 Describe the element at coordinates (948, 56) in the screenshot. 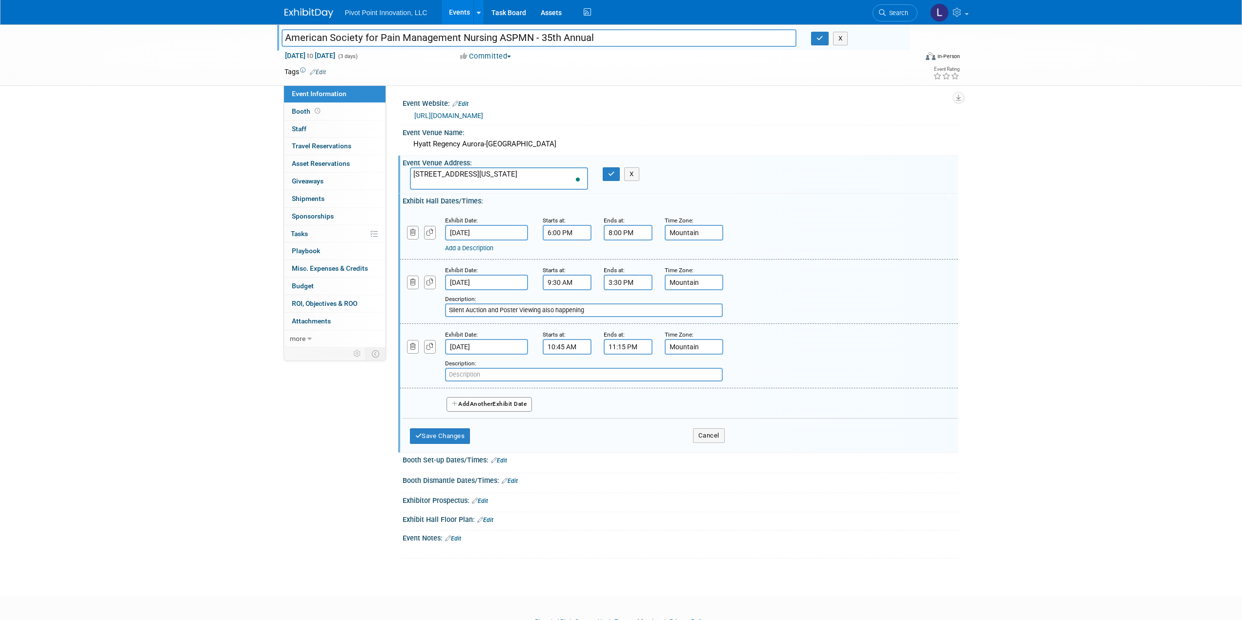

I see `div: In-Person` at that location.